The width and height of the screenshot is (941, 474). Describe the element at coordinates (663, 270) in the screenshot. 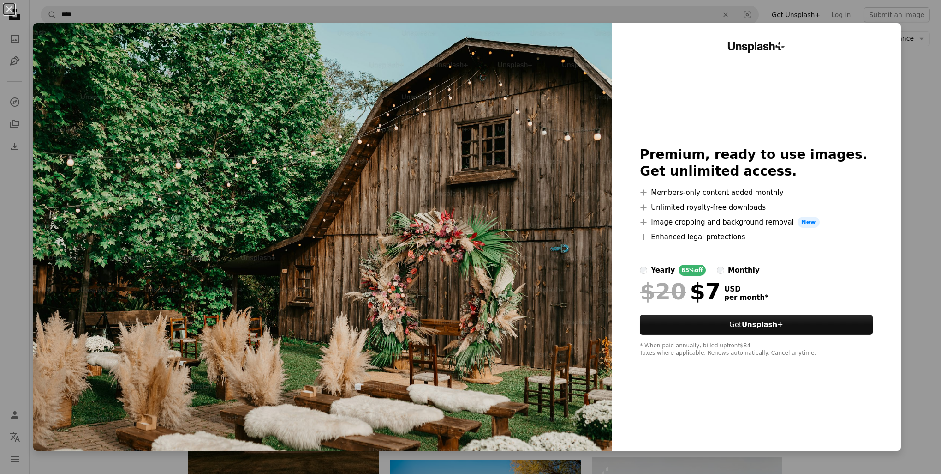

I see `div: yearly` at that location.